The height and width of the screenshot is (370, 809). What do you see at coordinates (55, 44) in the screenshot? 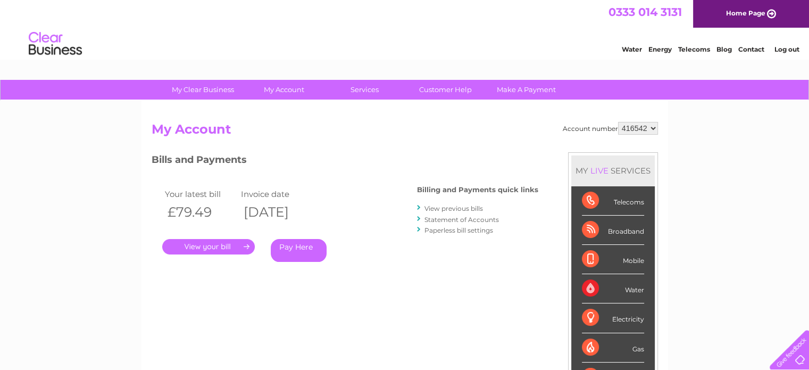
I see `img: logo.png` at bounding box center [55, 44].